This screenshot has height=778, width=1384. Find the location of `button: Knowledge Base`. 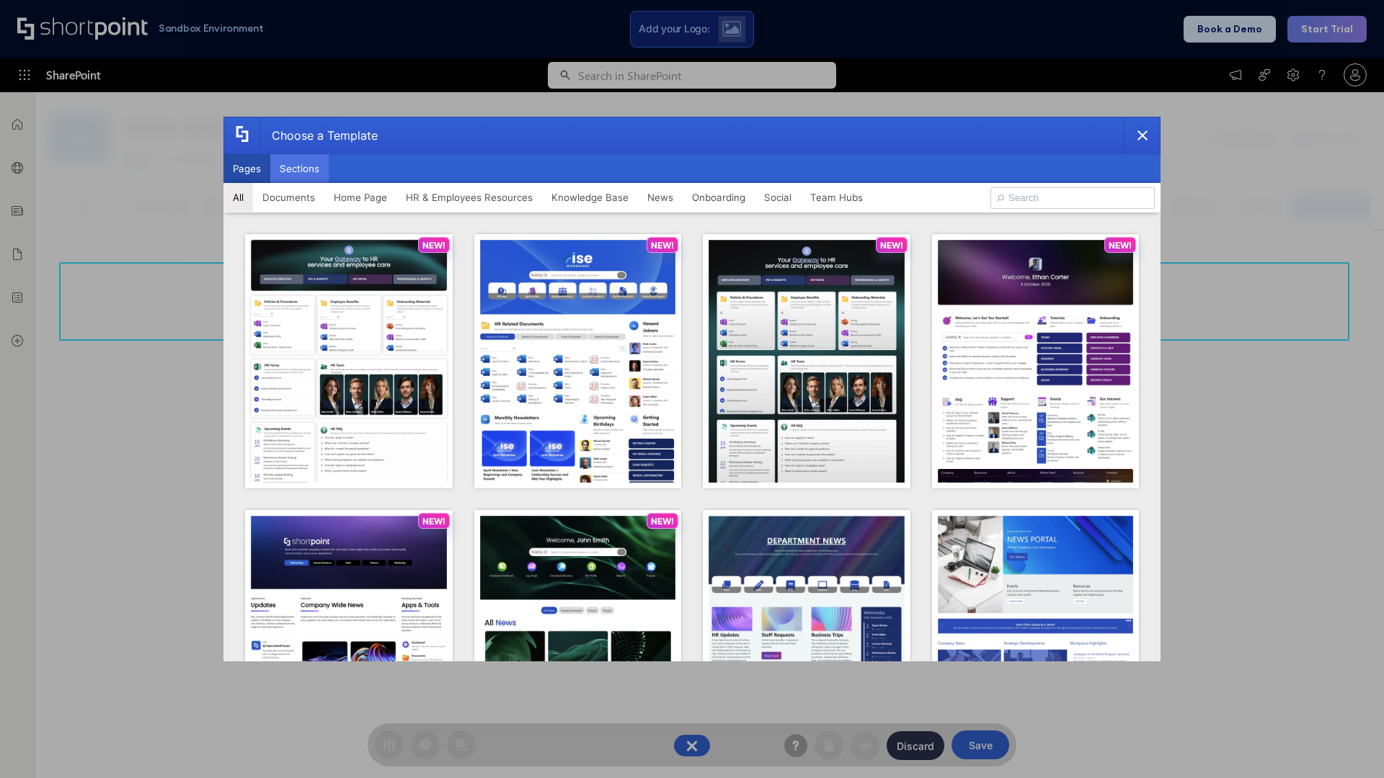

button: Knowledge Base is located at coordinates (590, 198).